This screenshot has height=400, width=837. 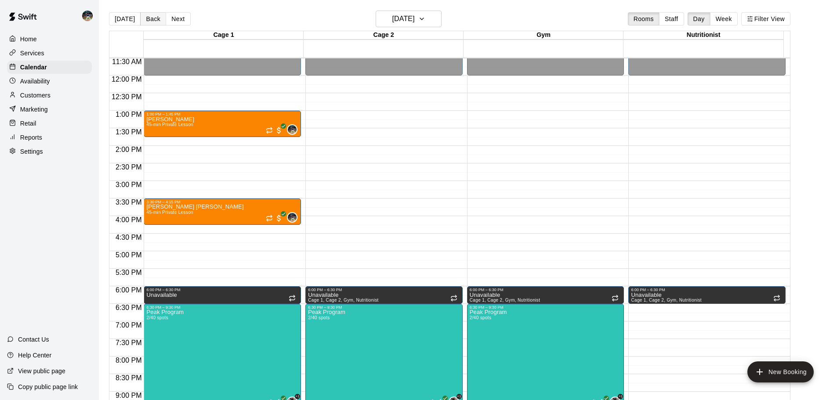 I want to click on button: add, so click(x=781, y=372).